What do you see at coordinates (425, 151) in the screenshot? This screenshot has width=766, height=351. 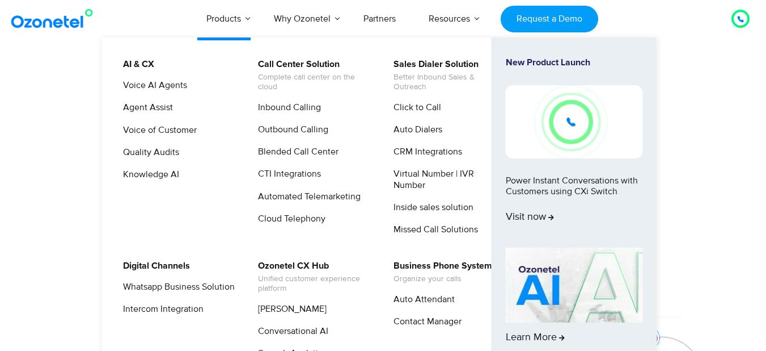 I see `a: CRM Integrations` at bounding box center [425, 151].